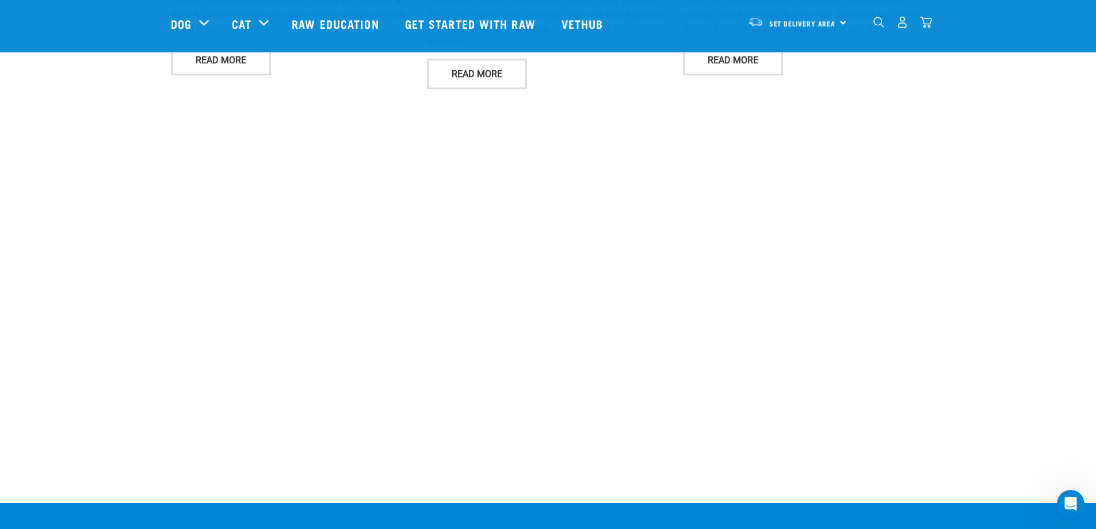 Image resolution: width=1096 pixels, height=529 pixels. I want to click on a: Raw Education, so click(336, 24).